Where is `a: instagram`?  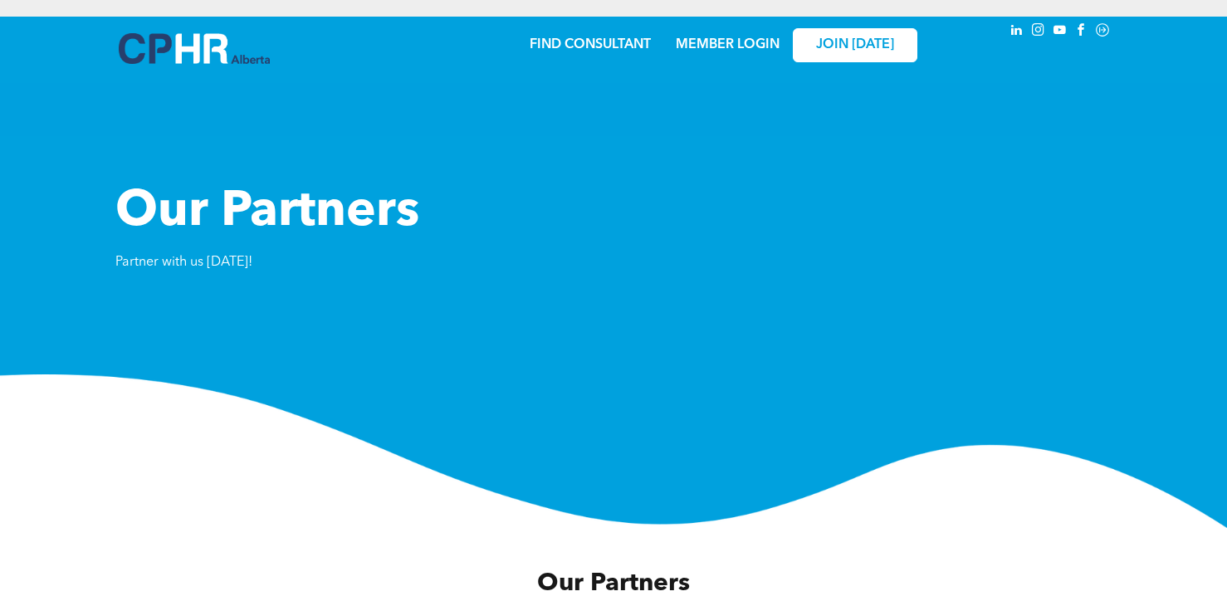
a: instagram is located at coordinates (1038, 32).